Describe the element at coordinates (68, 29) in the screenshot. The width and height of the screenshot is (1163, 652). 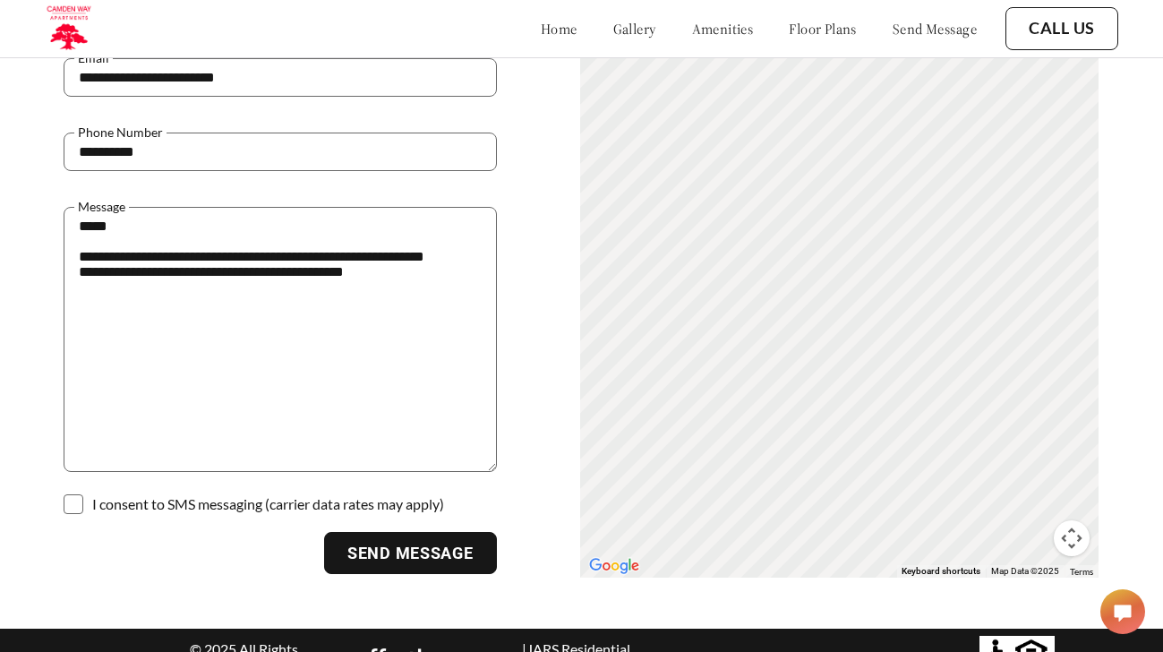
I see `img: camden_logo.png` at that location.